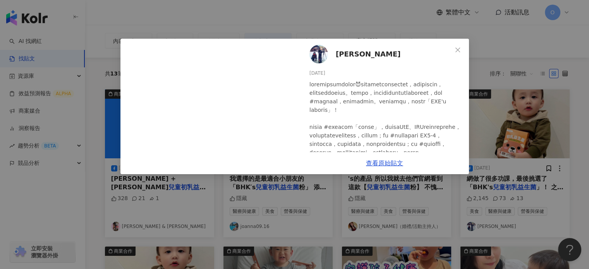 This screenshot has width=589, height=269. Describe the element at coordinates (319, 54) in the screenshot. I see `img: KOL Avatar` at that location.